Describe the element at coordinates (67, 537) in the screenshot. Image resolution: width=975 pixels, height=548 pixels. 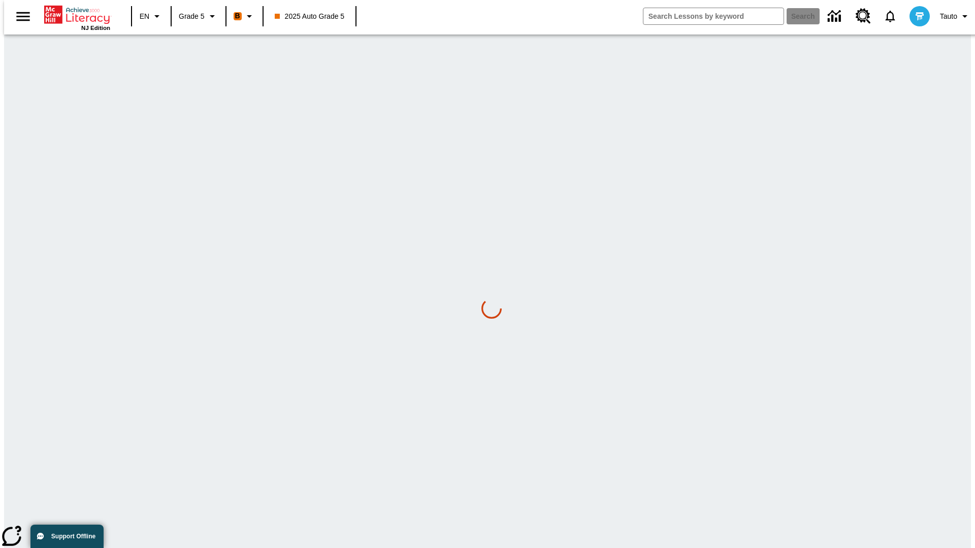
I see `button: Support Offline` at that location.